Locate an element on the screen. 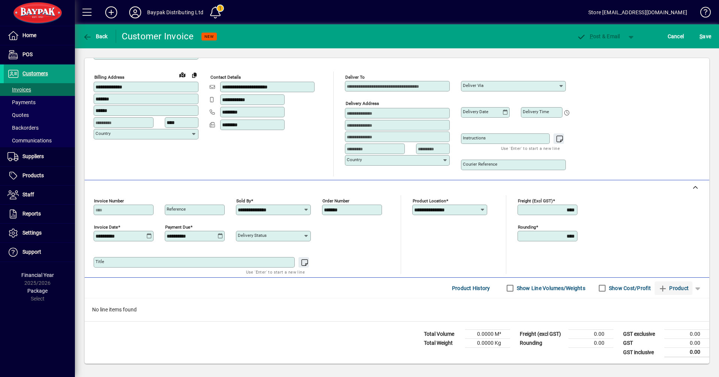 This screenshot has width=719, height=377. span: Suppliers is located at coordinates (33, 156).